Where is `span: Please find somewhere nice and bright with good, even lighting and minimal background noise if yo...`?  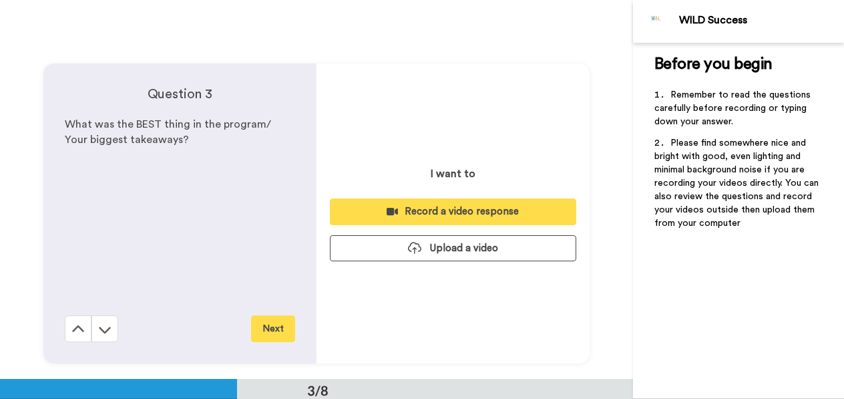 span: Please find somewhere nice and bright with good, even lighting and minimal background noise if yo... is located at coordinates (738, 183).